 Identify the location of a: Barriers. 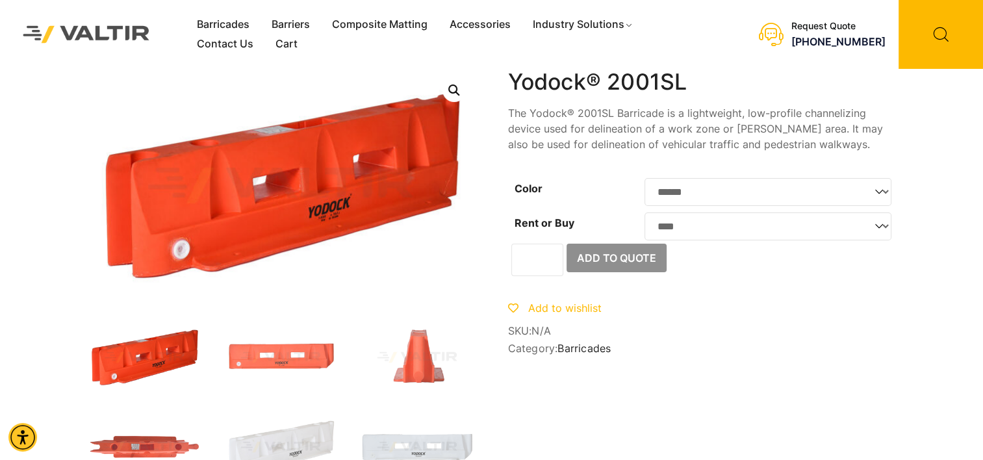
(290, 25).